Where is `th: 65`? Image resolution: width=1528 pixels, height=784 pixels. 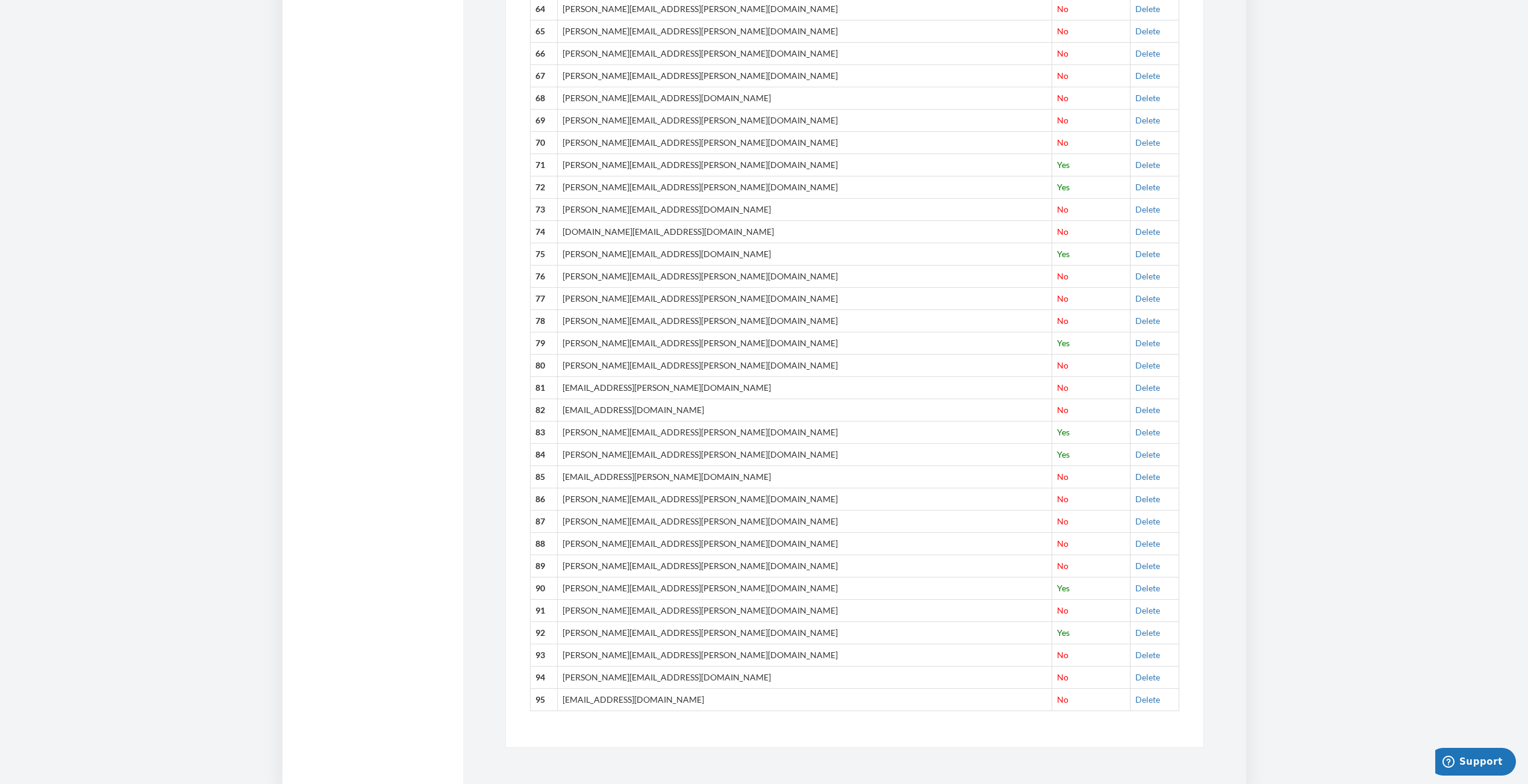 th: 65 is located at coordinates (544, 31).